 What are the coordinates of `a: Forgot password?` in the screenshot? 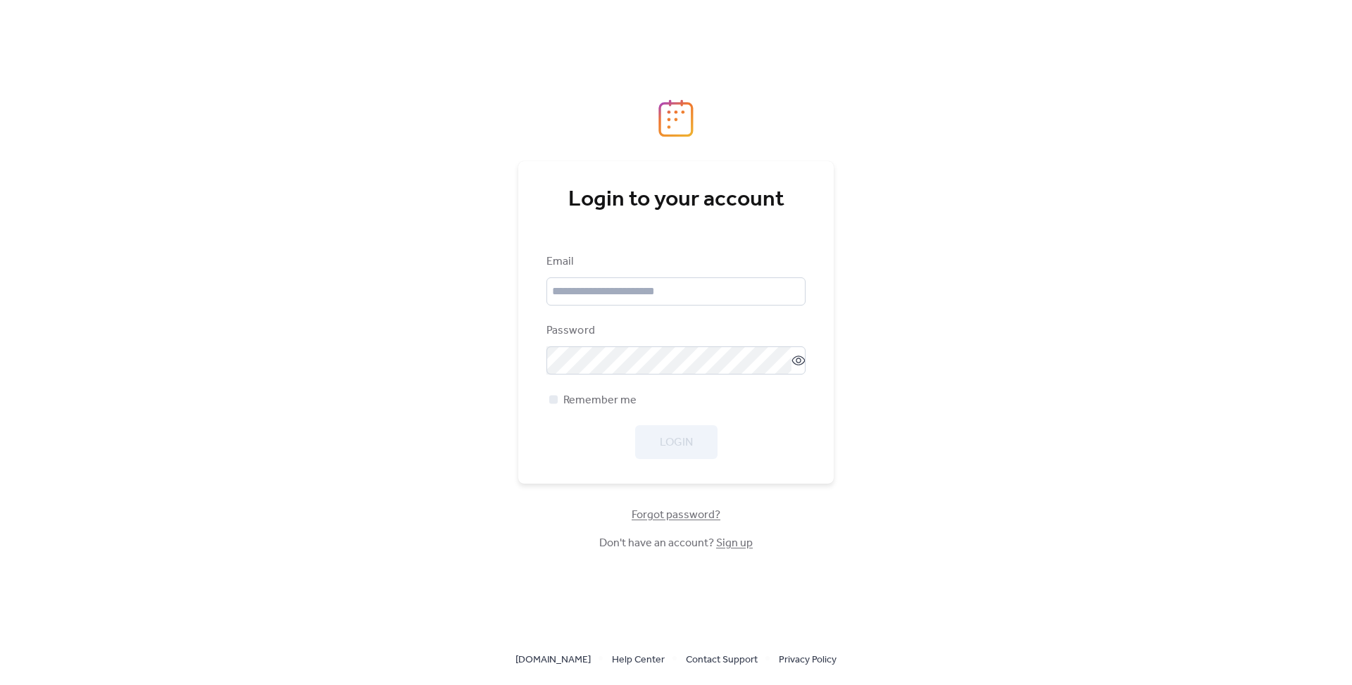 It's located at (676, 515).